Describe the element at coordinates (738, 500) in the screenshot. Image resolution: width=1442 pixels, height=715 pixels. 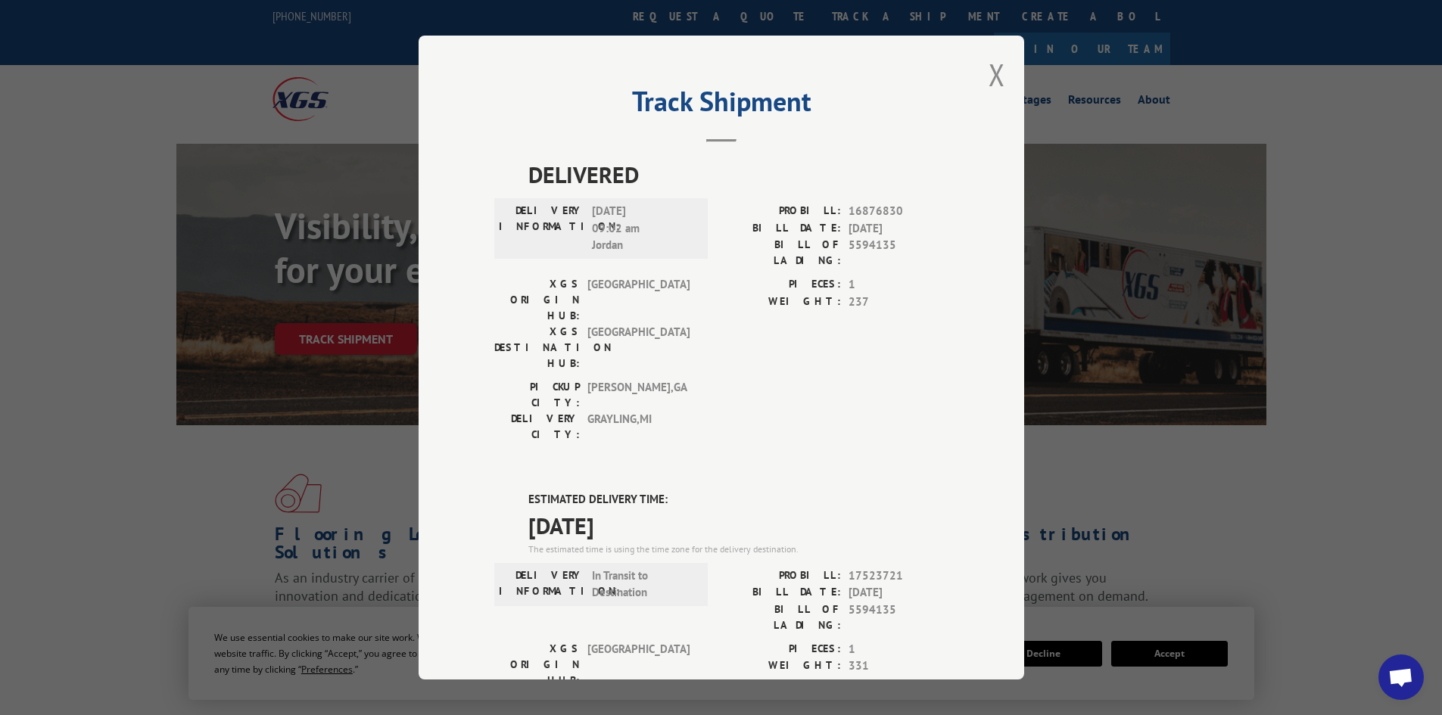
I see `label: ESTIMATED DELIVERY TIME:` at that location.